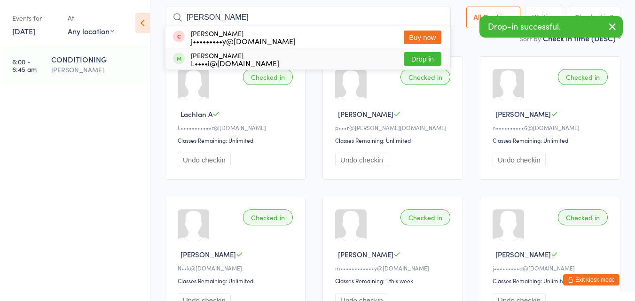 This screenshot has height=301, width=635. Describe the element at coordinates (423, 59) in the screenshot. I see `button: Drop in` at that location.